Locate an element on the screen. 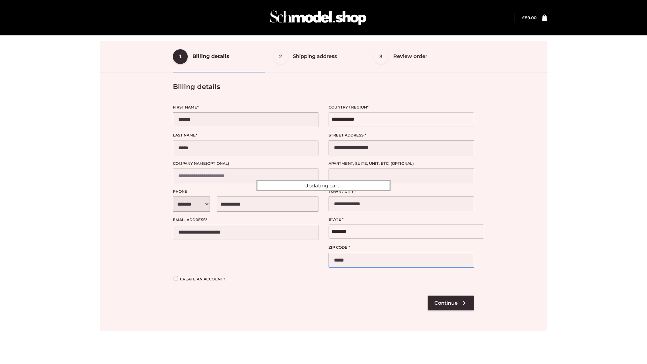  a: £89.00 is located at coordinates (529, 18).